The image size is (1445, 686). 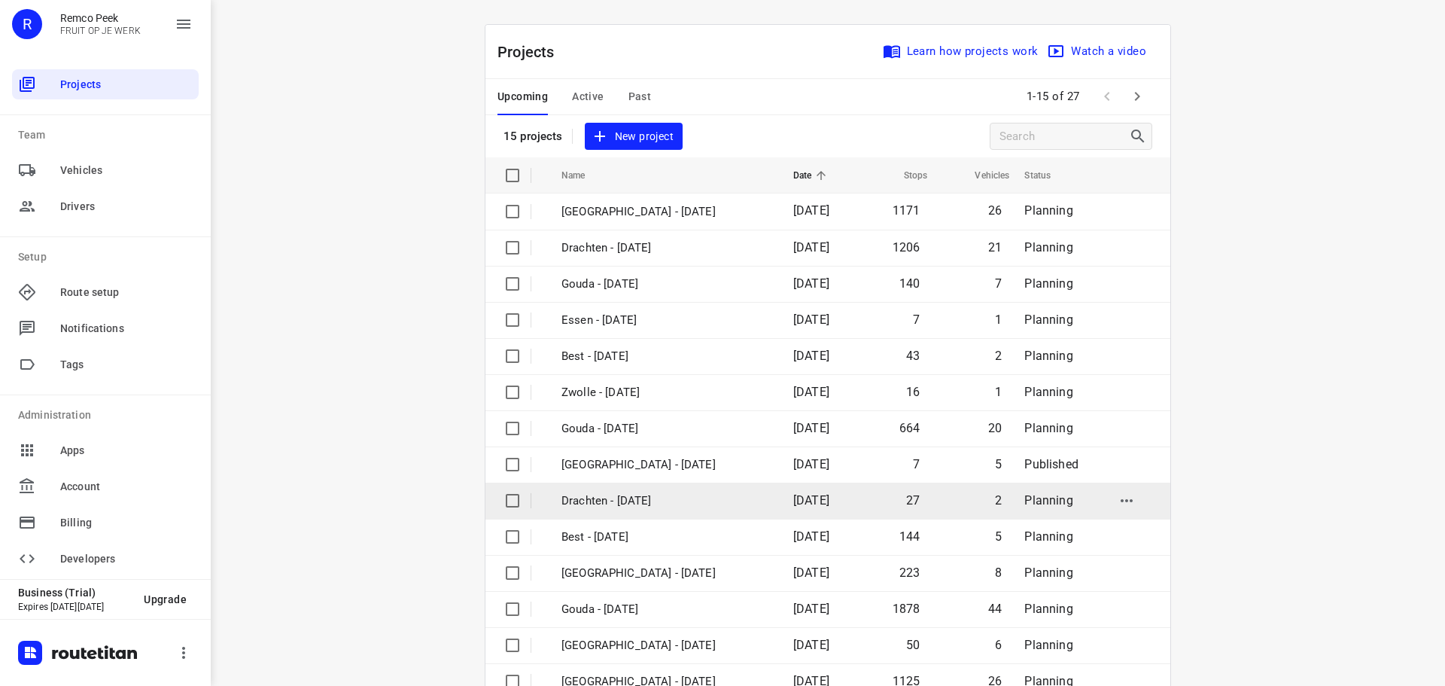 What do you see at coordinates (126, 292) in the screenshot?
I see `span: Route setup` at bounding box center [126, 292].